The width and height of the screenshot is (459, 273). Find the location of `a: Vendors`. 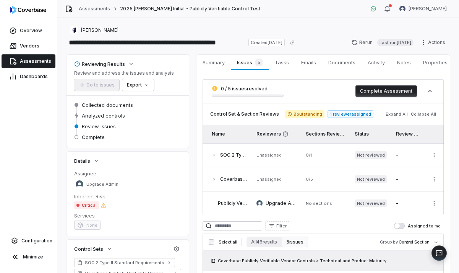

a: Vendors is located at coordinates (28, 46).